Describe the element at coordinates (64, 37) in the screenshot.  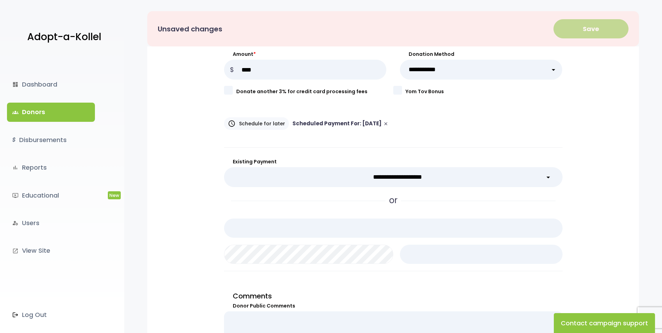
I see `p: Adopt-a-Kollel` at that location.